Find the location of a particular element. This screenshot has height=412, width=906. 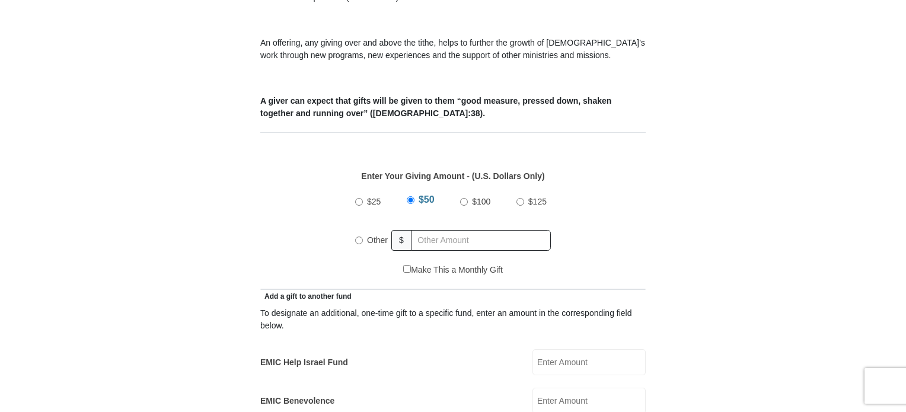

input: Enter Amount is located at coordinates (589, 362).